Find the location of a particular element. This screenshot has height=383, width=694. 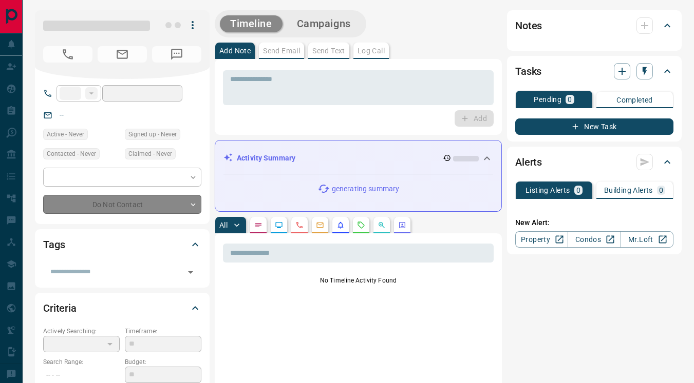

div: Do Not Contact is located at coordinates (122, 204).